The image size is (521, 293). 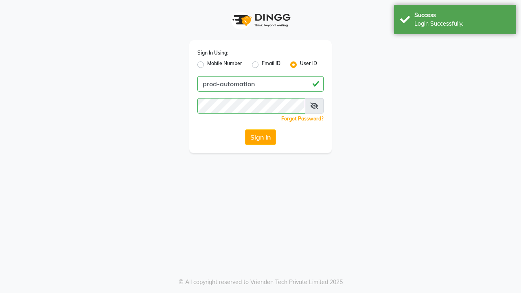 I want to click on label: User ID, so click(x=309, y=65).